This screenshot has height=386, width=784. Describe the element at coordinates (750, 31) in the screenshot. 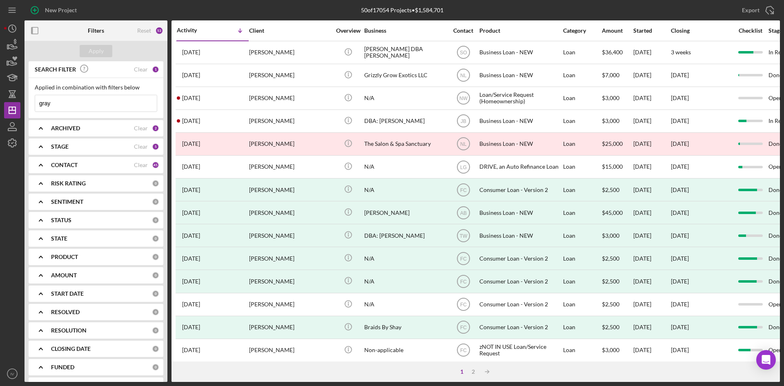

I see `div: Checklist` at that location.